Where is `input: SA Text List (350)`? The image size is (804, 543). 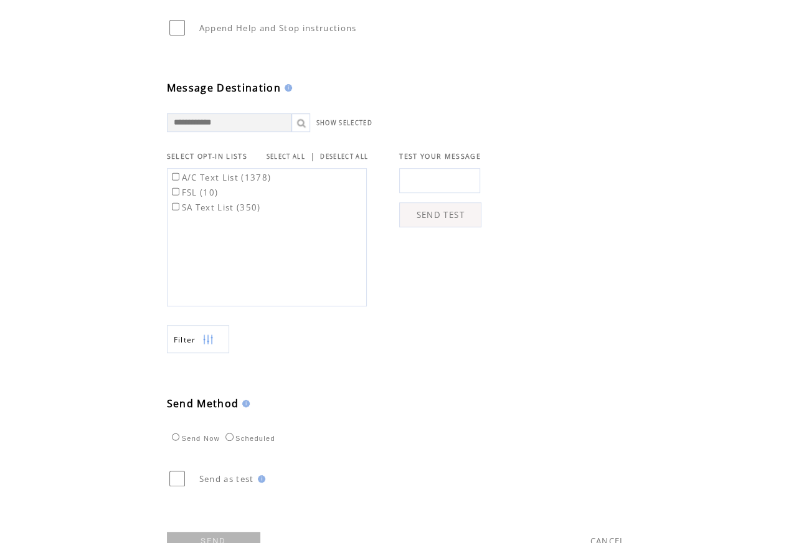
input: SA Text List (350) is located at coordinates (176, 206).